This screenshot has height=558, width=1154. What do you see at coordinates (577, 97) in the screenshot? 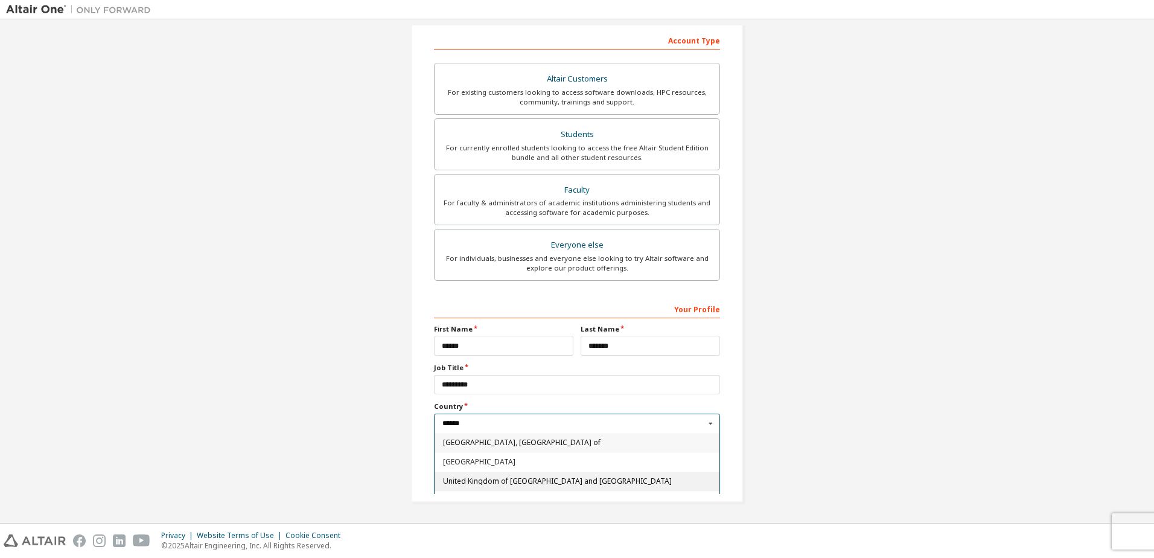
I see `div: For existing customers looking to access software downloads, HPC resources, community, trainings ...` at bounding box center [577, 97].